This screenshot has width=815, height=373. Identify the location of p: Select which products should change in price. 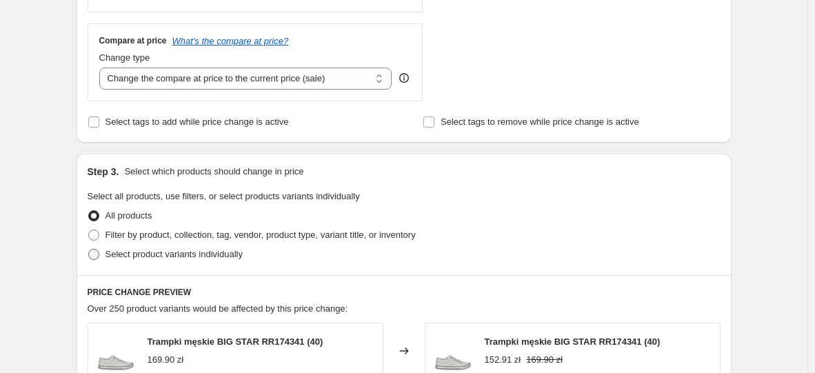
(214, 172).